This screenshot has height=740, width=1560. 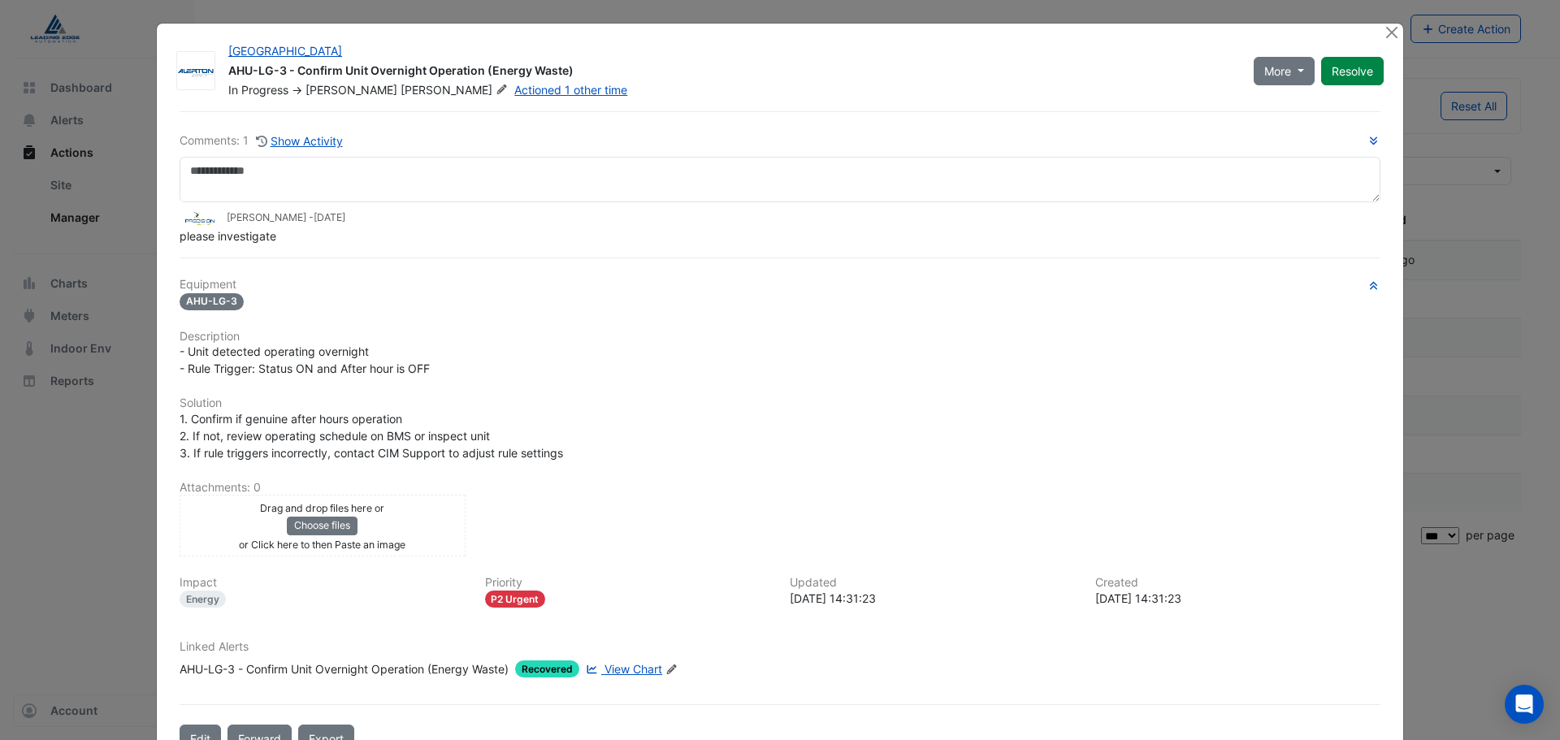 What do you see at coordinates (1238, 583) in the screenshot?
I see `h6: Created` at bounding box center [1238, 583].